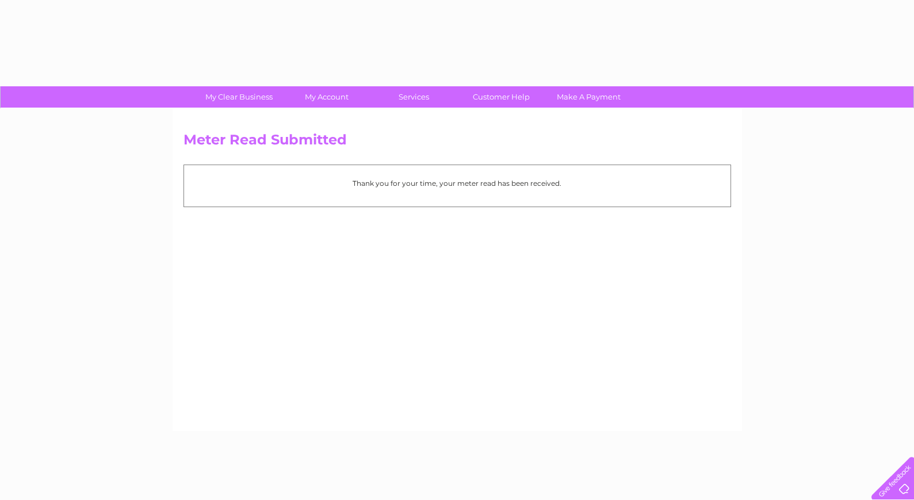  Describe the element at coordinates (501, 97) in the screenshot. I see `a: Customer Help` at that location.